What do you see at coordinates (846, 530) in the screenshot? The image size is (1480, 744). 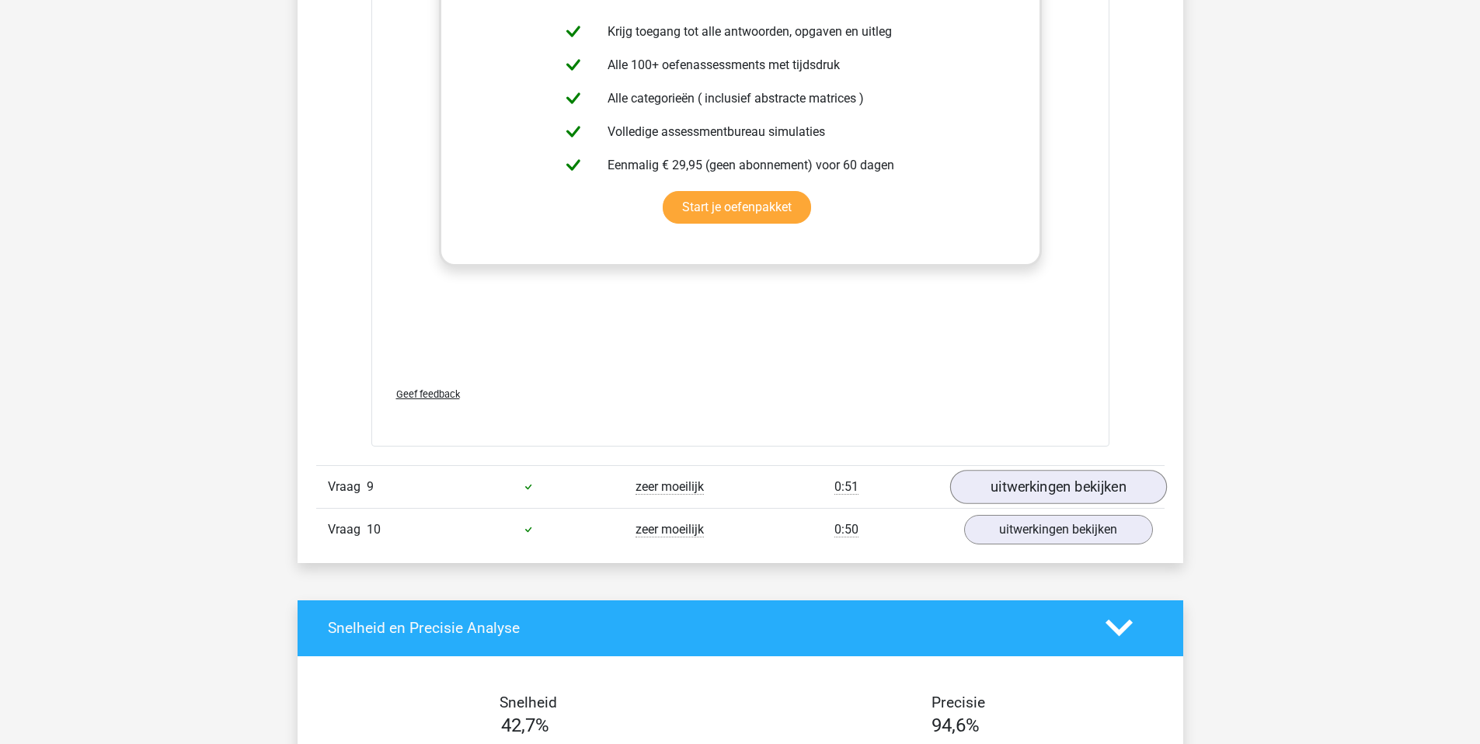 I see `span: 0:50` at bounding box center [846, 530].